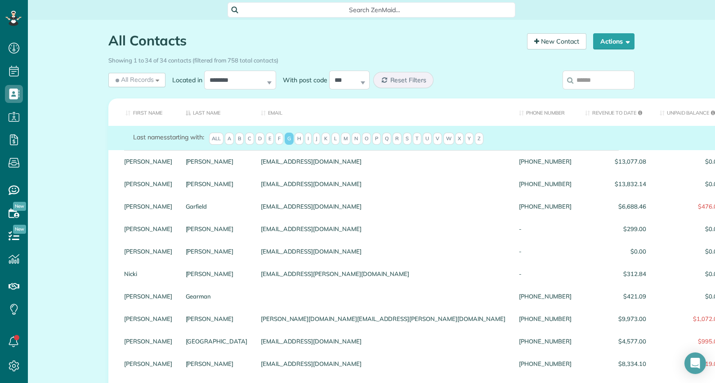 Image resolution: width=715 pixels, height=383 pixels. What do you see at coordinates (449, 139) in the screenshot?
I see `span: W` at bounding box center [449, 139].